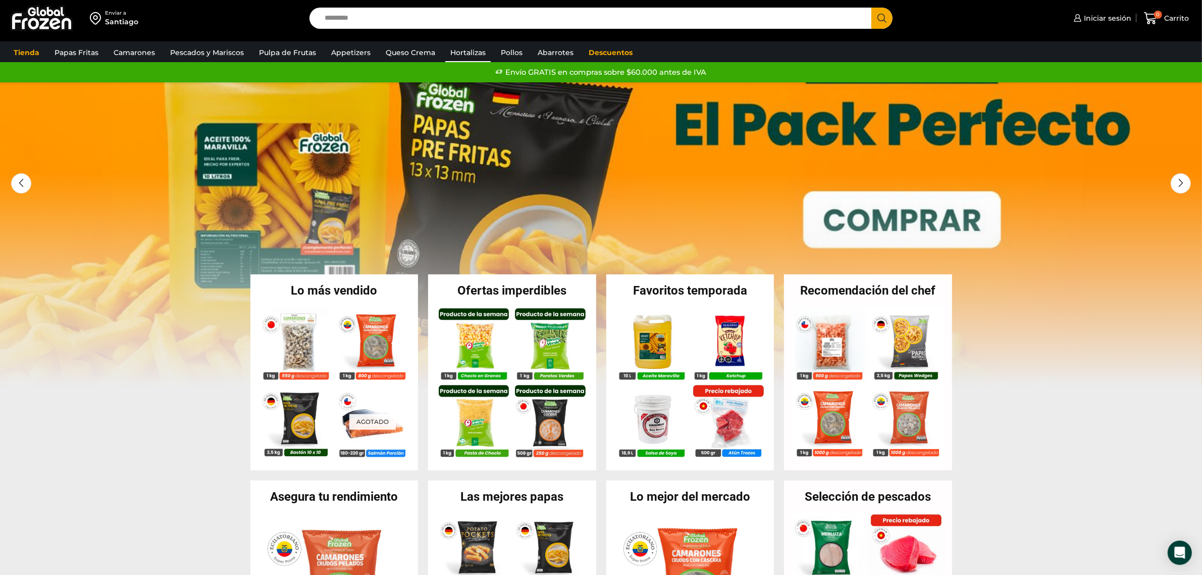  What do you see at coordinates (1106, 18) in the screenshot?
I see `span: Iniciar sesión` at bounding box center [1106, 18].